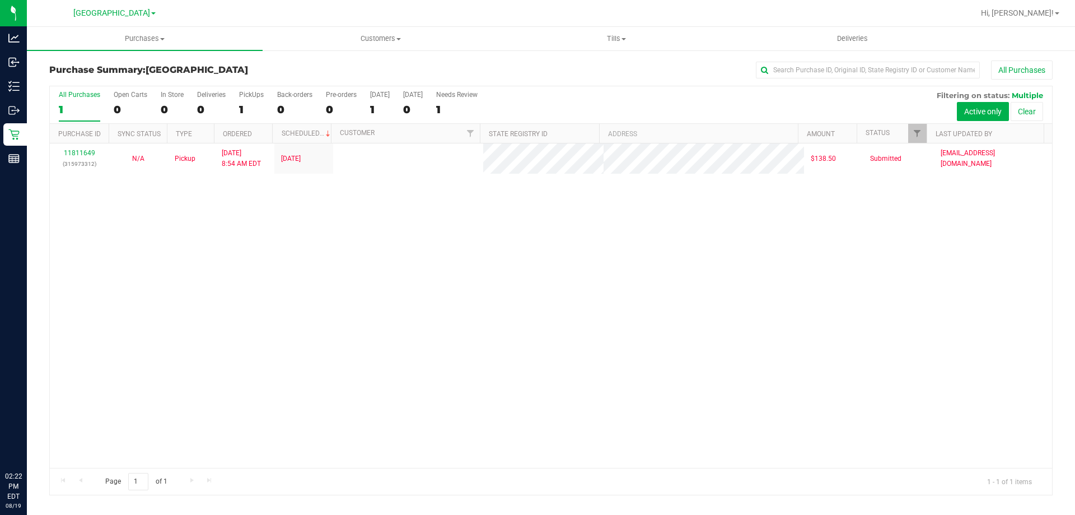 The width and height of the screenshot is (1075, 515). What do you see at coordinates (14, 110) in the screenshot?
I see `inline-svg: Outbound` at bounding box center [14, 110].